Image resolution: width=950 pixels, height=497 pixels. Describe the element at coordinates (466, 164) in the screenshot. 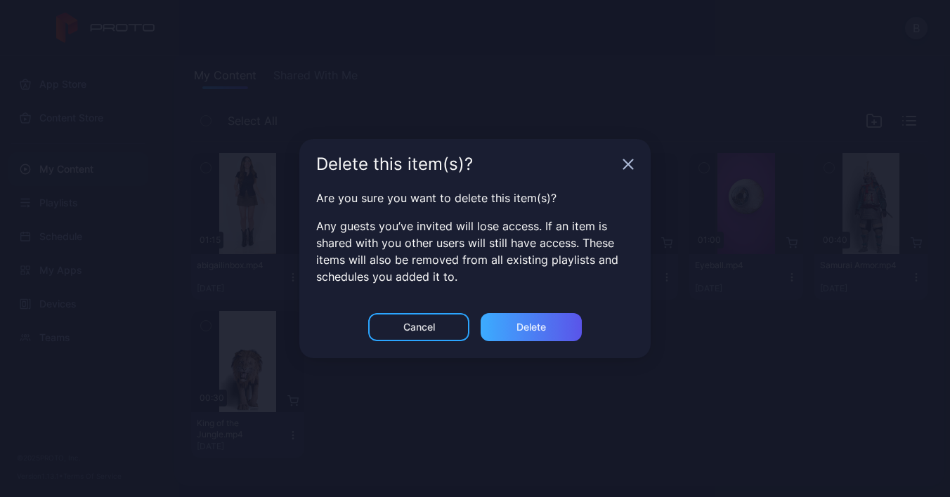

I see `div: Delete this item(s)?` at that location.